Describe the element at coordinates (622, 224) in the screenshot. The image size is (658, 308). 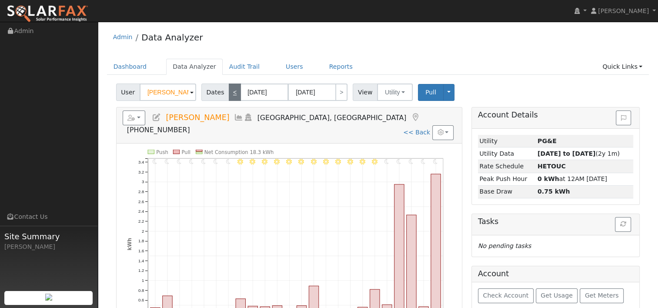
I see `button: Refresh` at that location.